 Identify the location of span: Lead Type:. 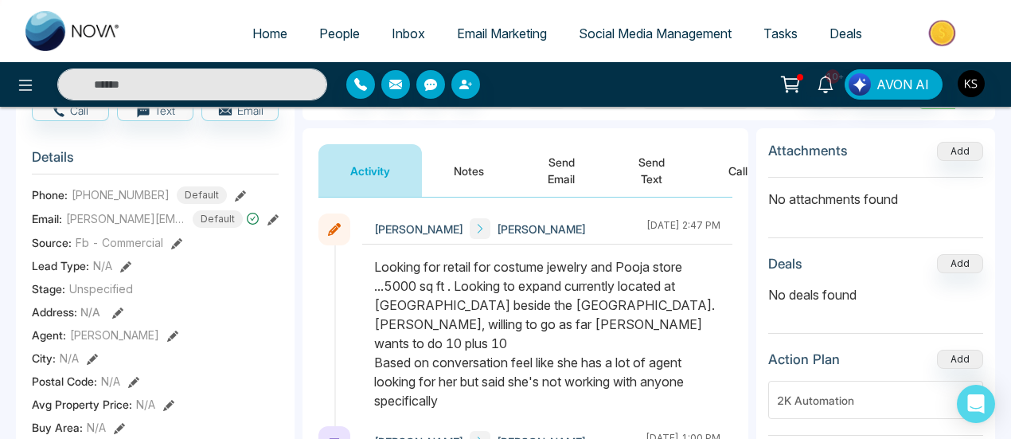
(61, 265).